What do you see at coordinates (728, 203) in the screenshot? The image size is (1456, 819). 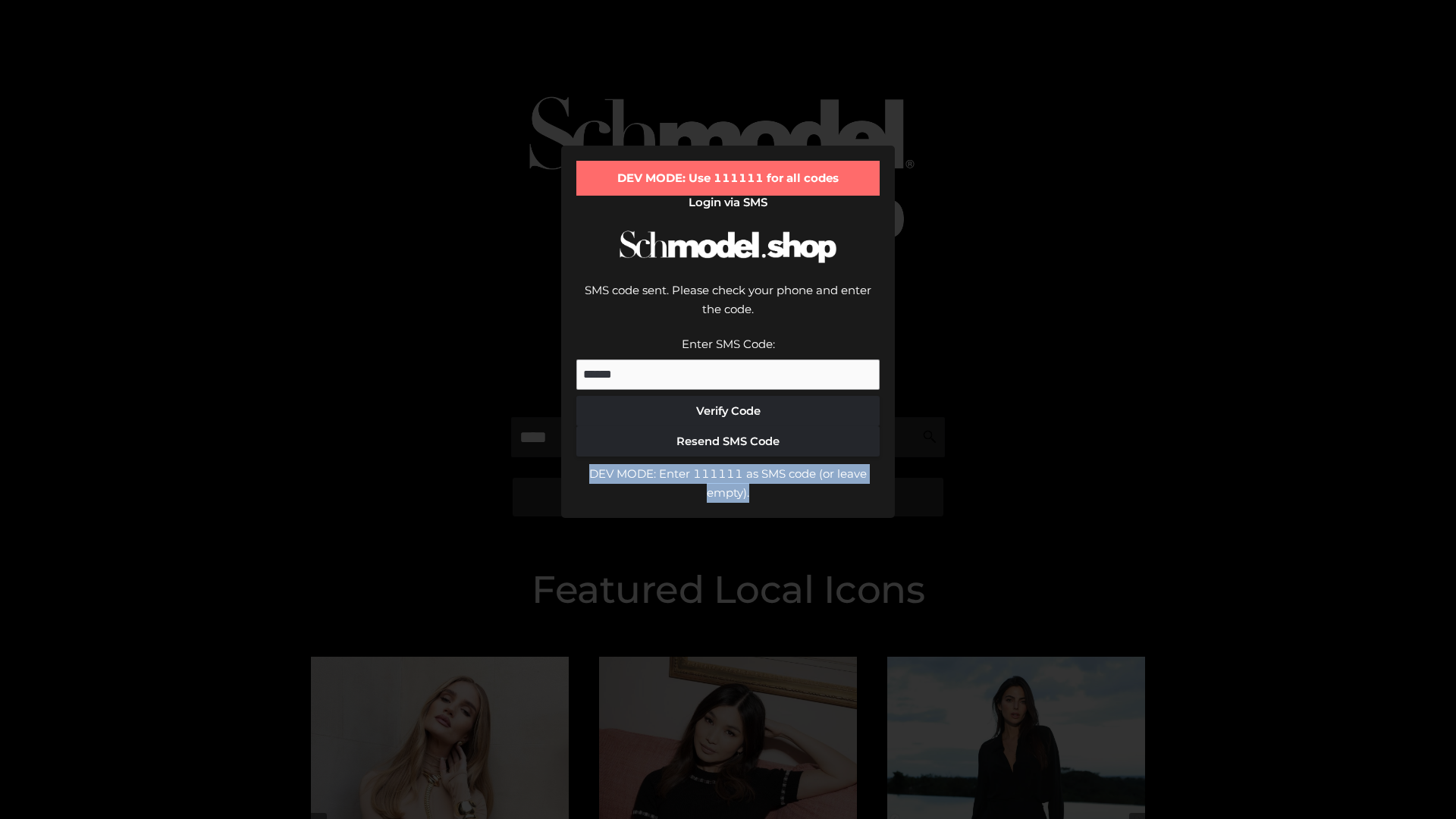 I see `h2: Login via SMS` at bounding box center [728, 203].